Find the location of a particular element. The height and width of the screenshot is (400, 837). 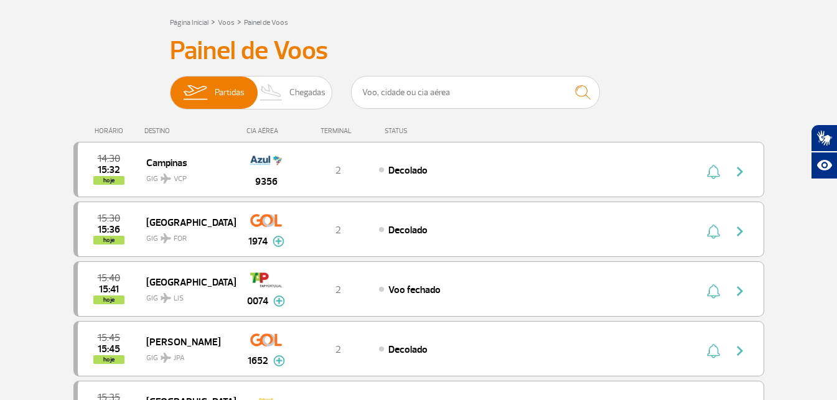

div: Plugin de acessibilidade da Hand Talk. is located at coordinates (824, 152).